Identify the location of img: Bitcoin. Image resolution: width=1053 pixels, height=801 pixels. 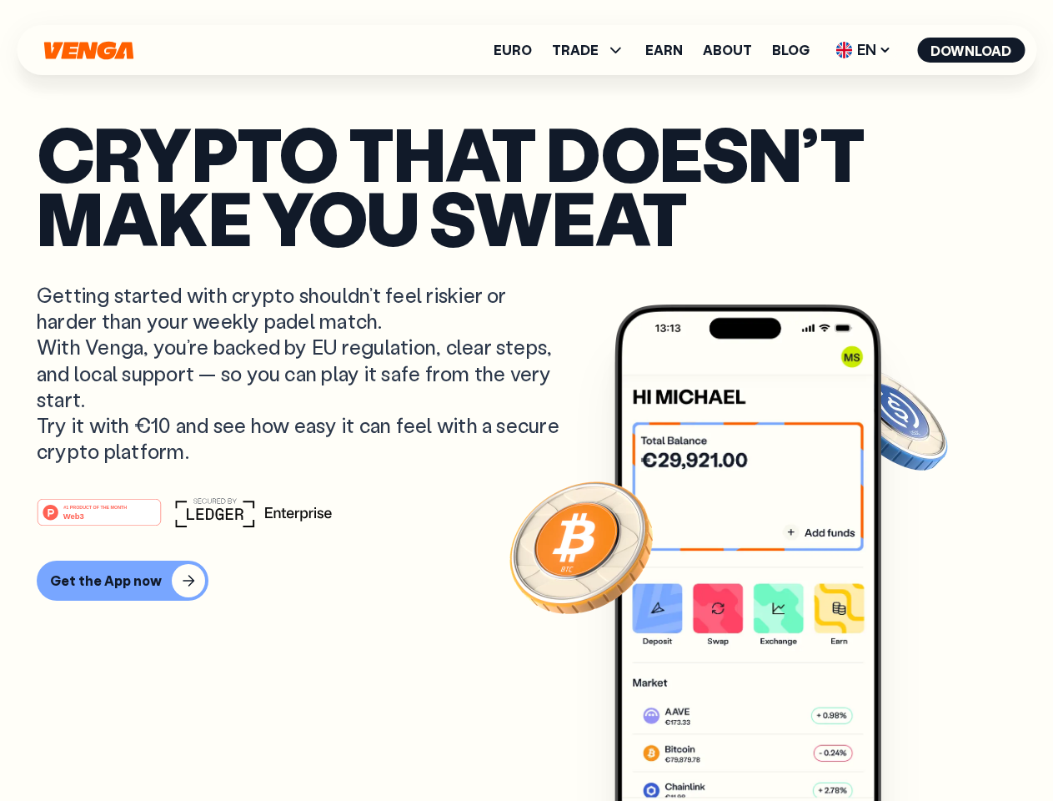
(581, 546).